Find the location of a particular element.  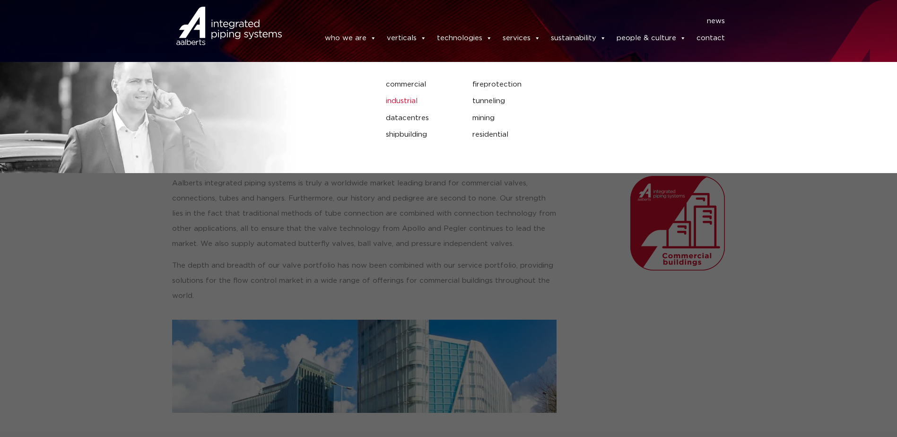

a: services is located at coordinates (521, 38).